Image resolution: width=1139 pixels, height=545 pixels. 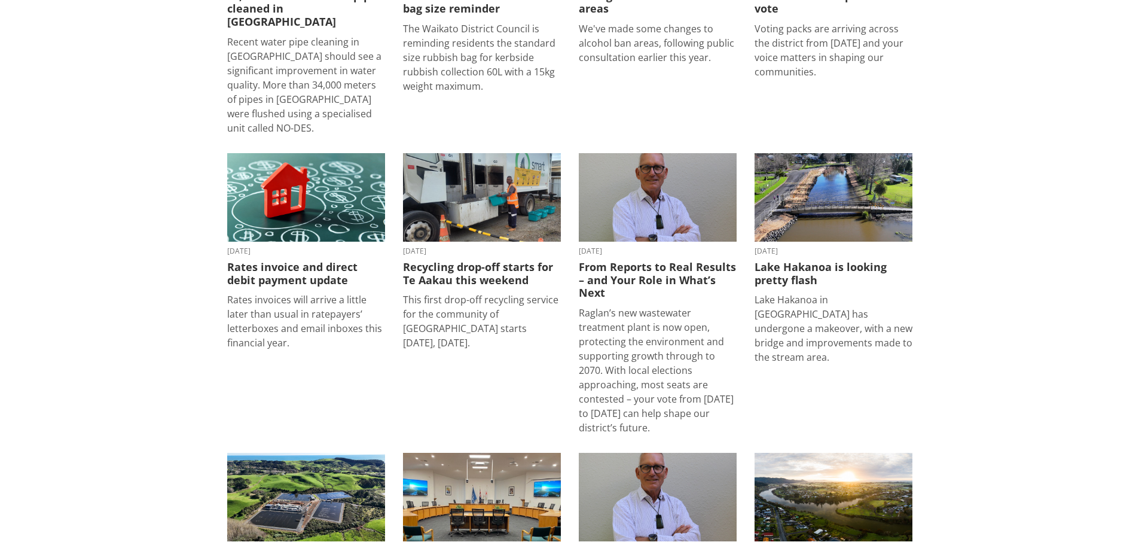 What do you see at coordinates (482, 57) in the screenshot?
I see `p: The Waikato District Council is reminding residents the standard size rubbish bag for kerbside ru...` at bounding box center [482, 57].